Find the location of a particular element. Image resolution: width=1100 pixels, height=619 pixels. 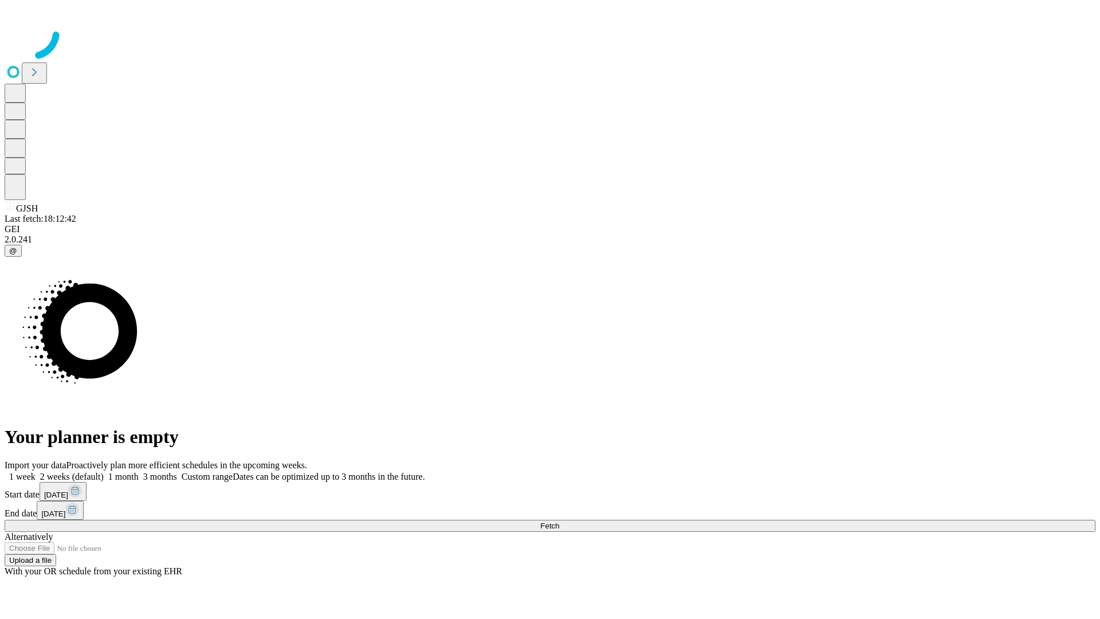

button: Fetch is located at coordinates (550, 525).